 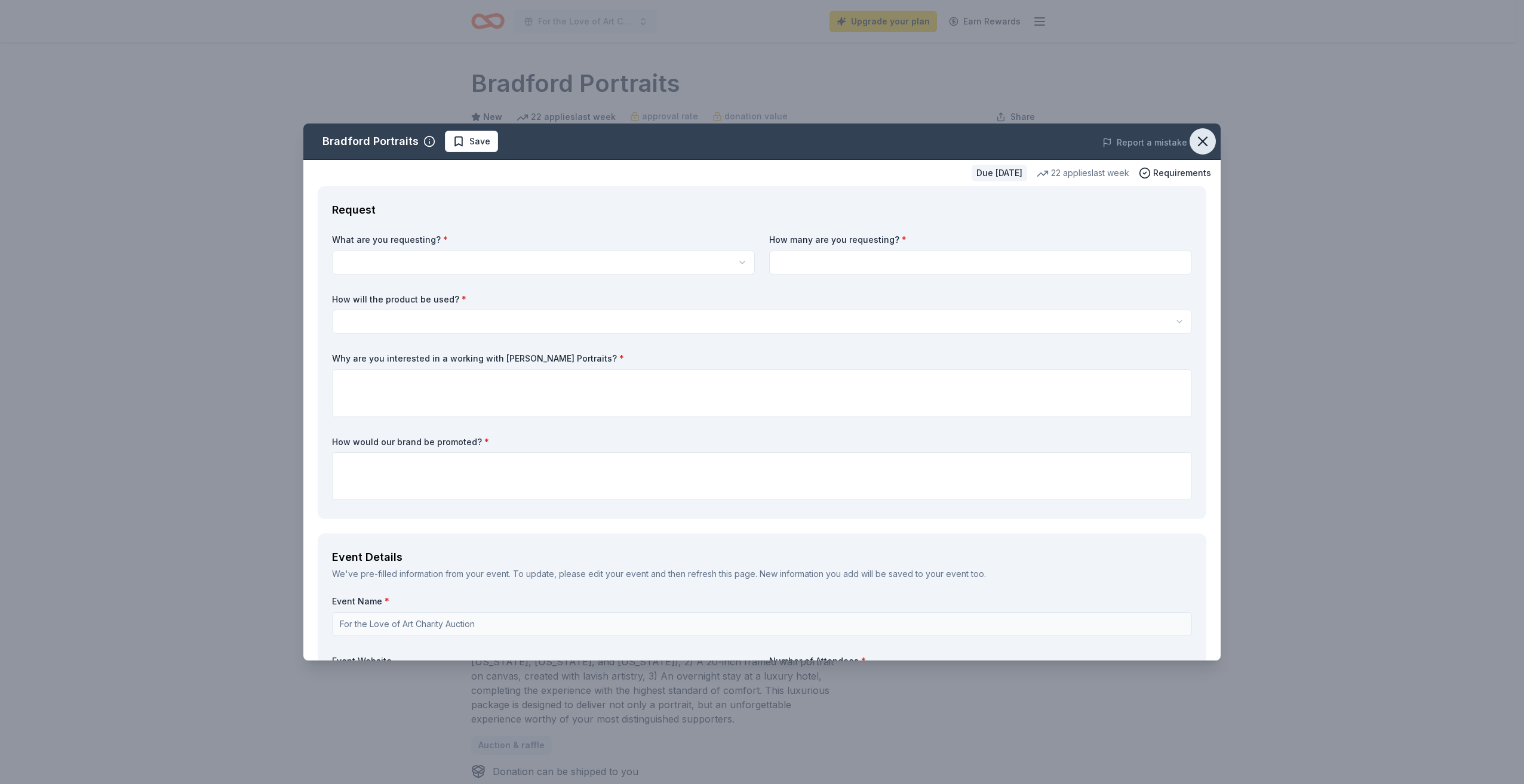 What do you see at coordinates (1175, 173) in the screenshot?
I see `button: Requirements` at bounding box center [1175, 173].